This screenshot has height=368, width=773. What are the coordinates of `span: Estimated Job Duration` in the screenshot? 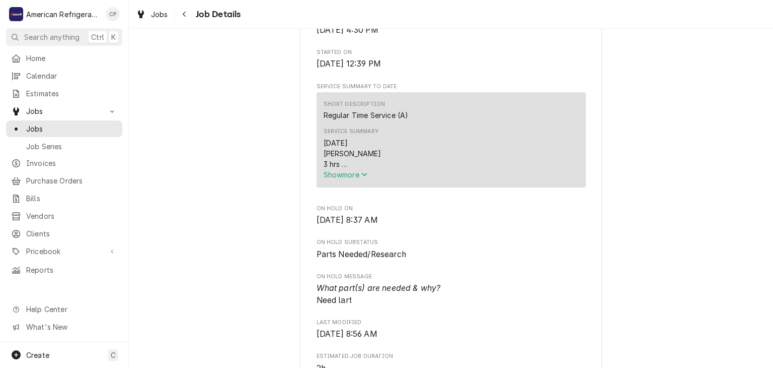 It's located at (451, 356).